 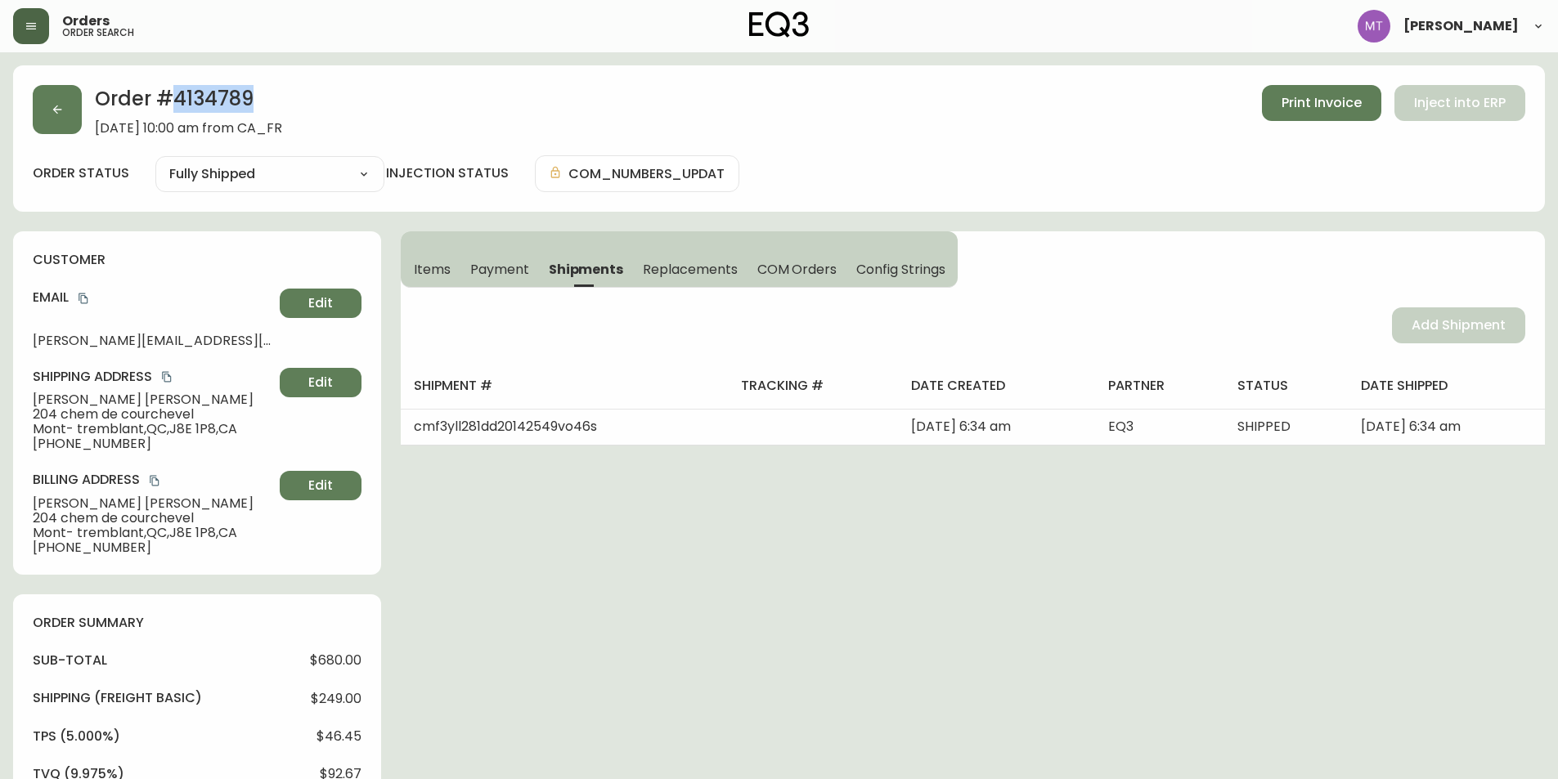 What do you see at coordinates (197, 260) in the screenshot?
I see `h4: customer` at bounding box center [197, 260].